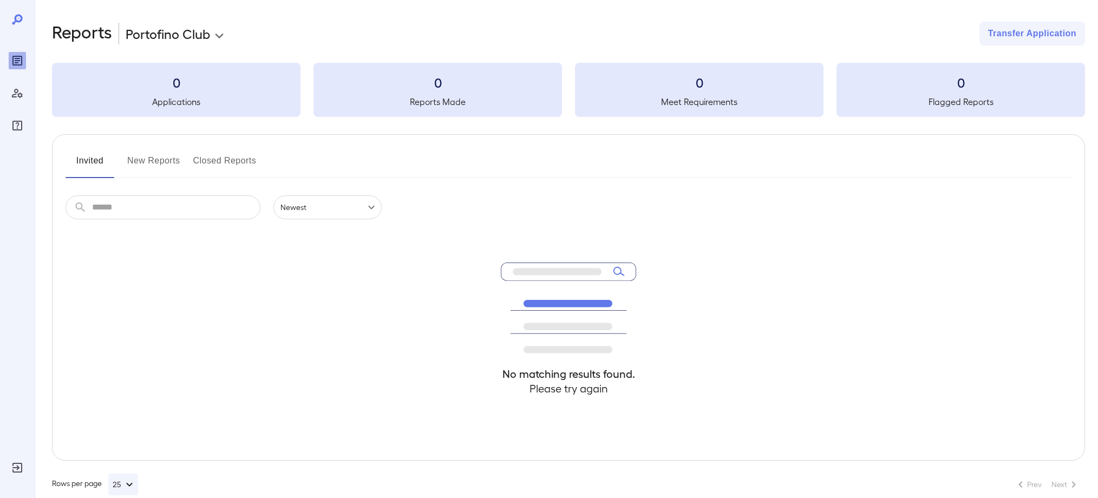  Describe the element at coordinates (225, 165) in the screenshot. I see `button: Closed Reports` at that location.